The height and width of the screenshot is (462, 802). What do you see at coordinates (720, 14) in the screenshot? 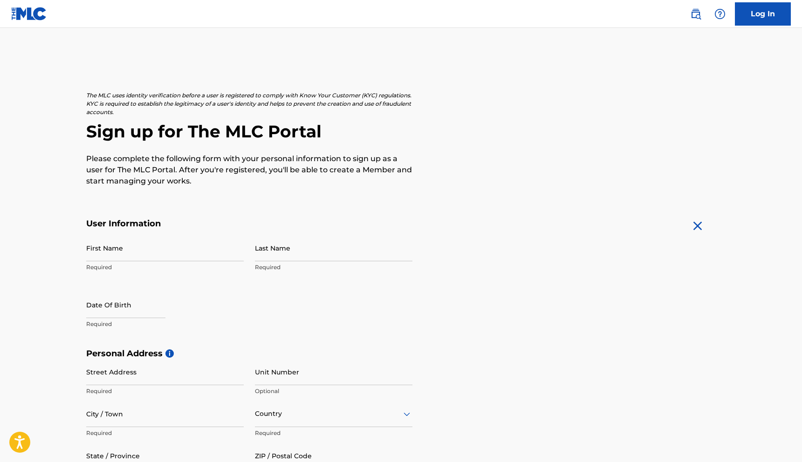
I see `img: help` at bounding box center [720, 14].